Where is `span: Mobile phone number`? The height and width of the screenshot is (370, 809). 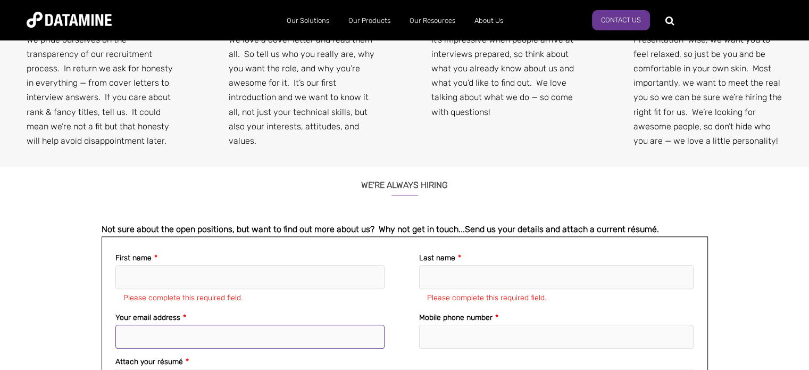 span: Mobile phone number is located at coordinates (456, 317).